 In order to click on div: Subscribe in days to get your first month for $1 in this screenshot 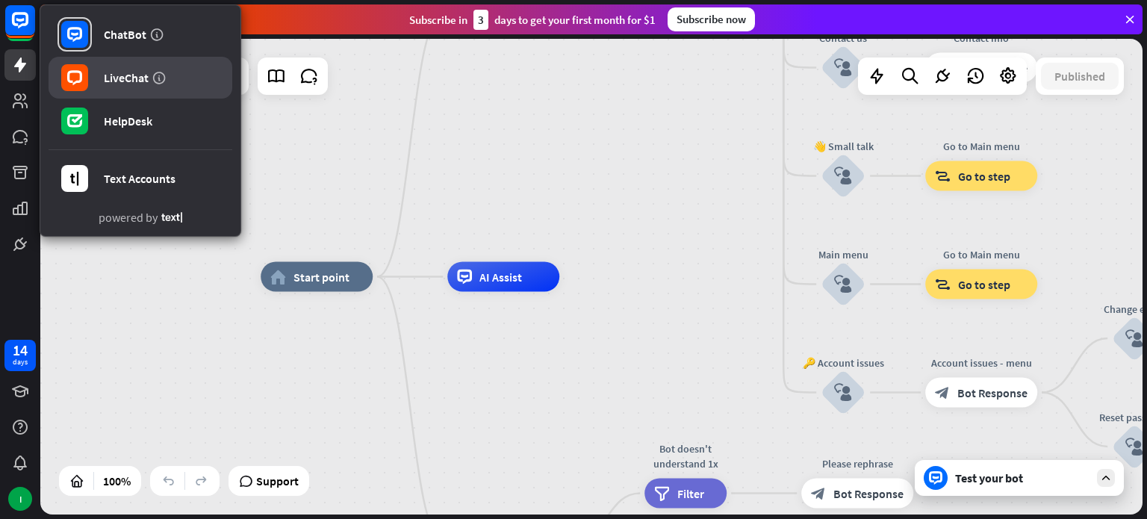, I will do `click(532, 19)`.